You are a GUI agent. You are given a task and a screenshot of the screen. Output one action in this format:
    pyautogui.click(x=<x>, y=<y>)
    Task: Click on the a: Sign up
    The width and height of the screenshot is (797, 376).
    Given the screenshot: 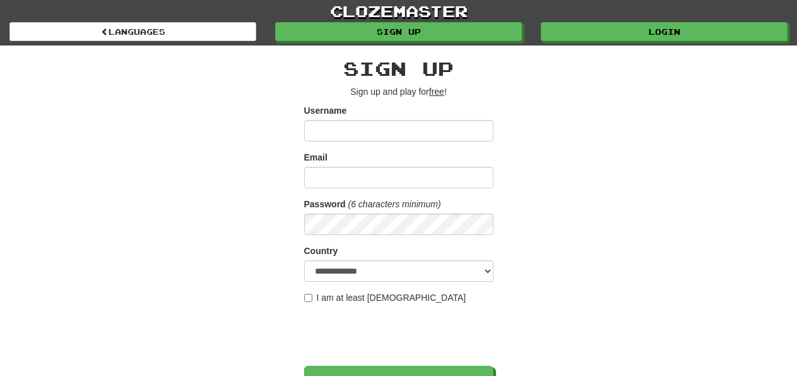 What is the action you would take?
    pyautogui.click(x=398, y=32)
    